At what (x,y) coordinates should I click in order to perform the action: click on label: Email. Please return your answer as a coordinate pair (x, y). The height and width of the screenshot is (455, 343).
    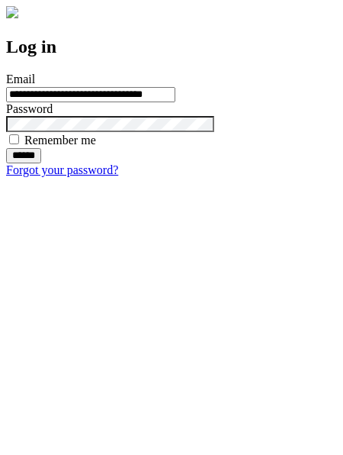
    Looking at the image, I should click on (21, 79).